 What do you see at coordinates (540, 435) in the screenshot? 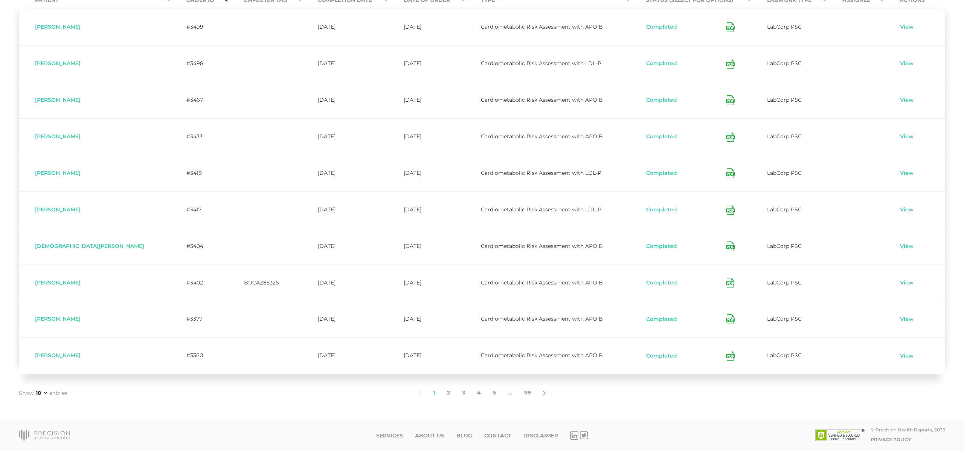
I see `a: Disclaimer` at bounding box center [540, 435].